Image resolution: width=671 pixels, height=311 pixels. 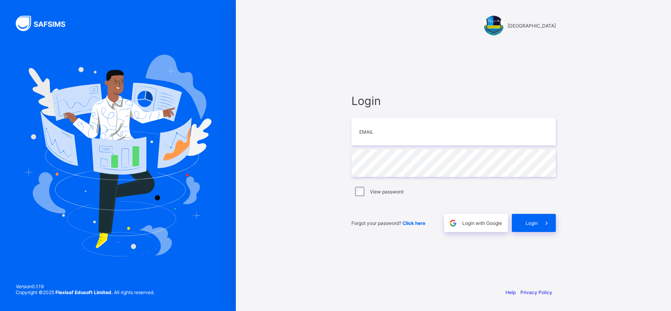 What do you see at coordinates (414, 223) in the screenshot?
I see `a: Click here` at bounding box center [414, 223].